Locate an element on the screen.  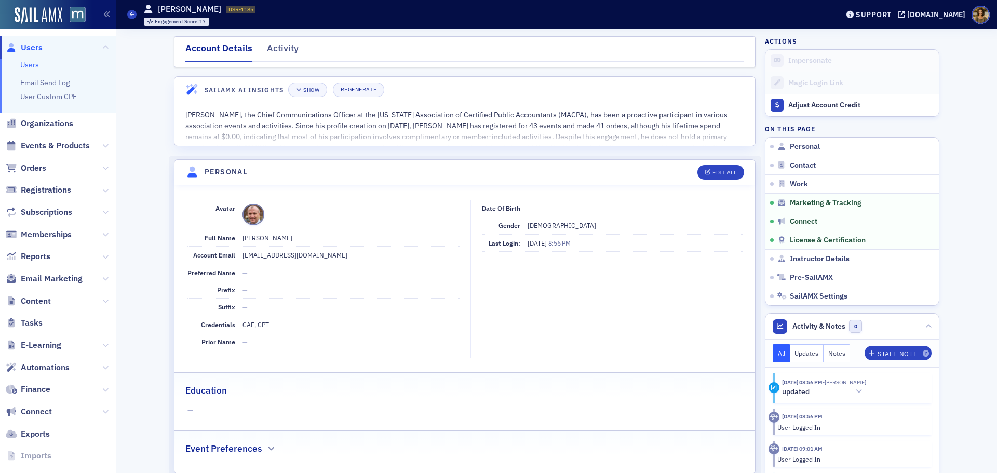
a: Automations is located at coordinates (37, 368).